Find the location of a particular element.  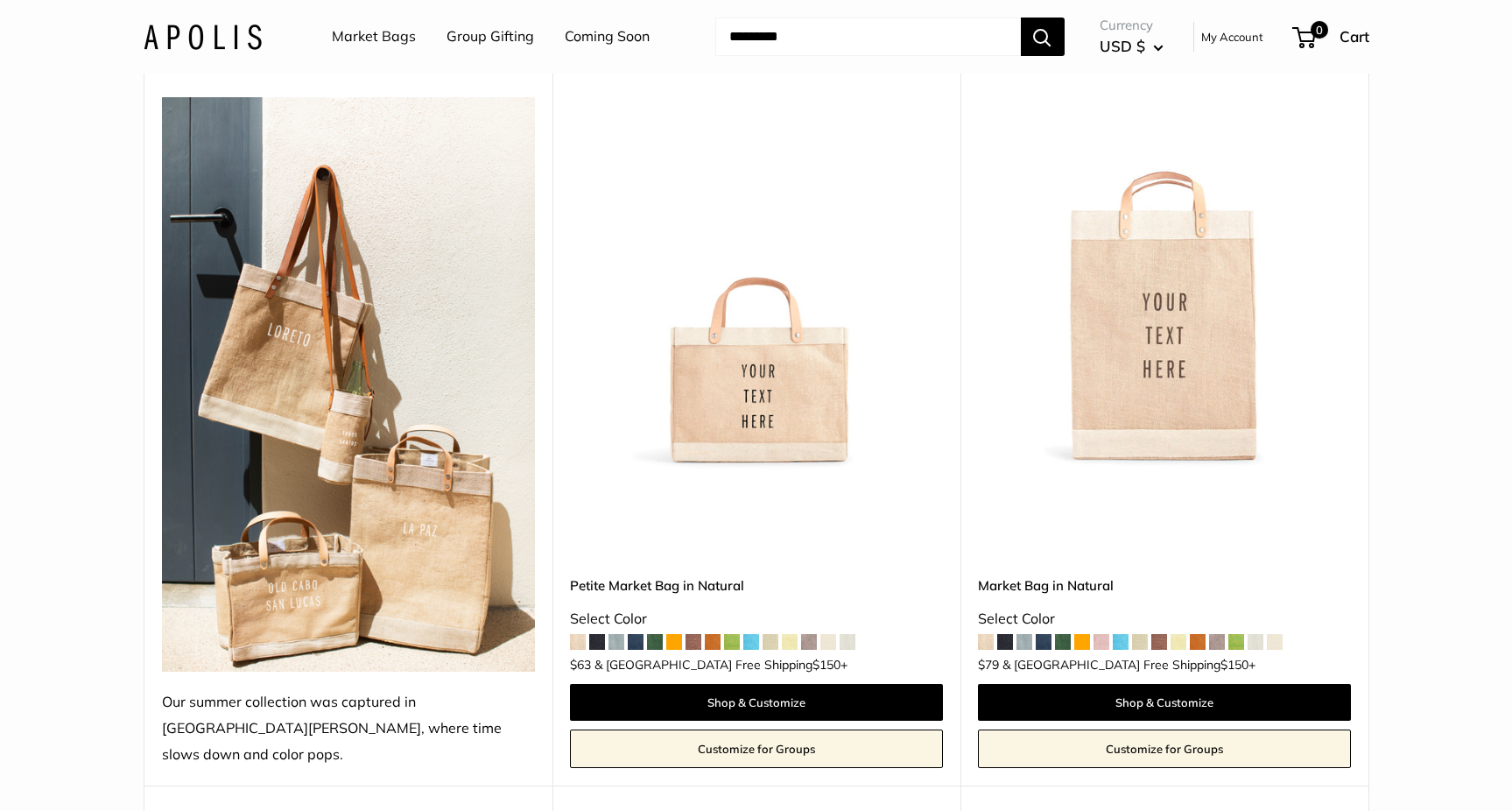

span: USD $ is located at coordinates (1122, 46).